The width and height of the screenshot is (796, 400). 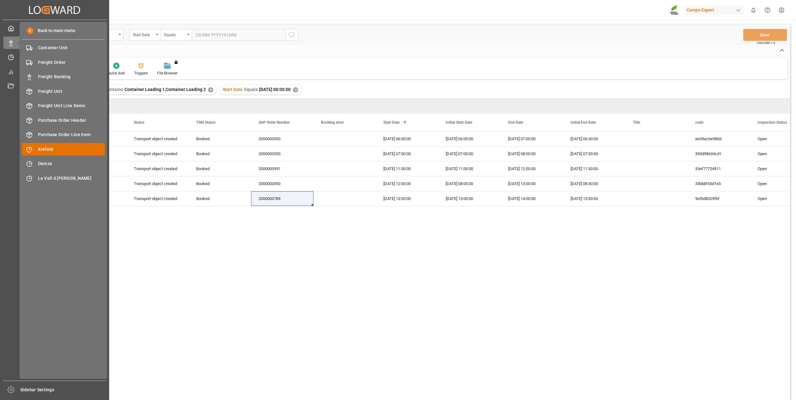 I want to click on span: Status, so click(x=139, y=123).